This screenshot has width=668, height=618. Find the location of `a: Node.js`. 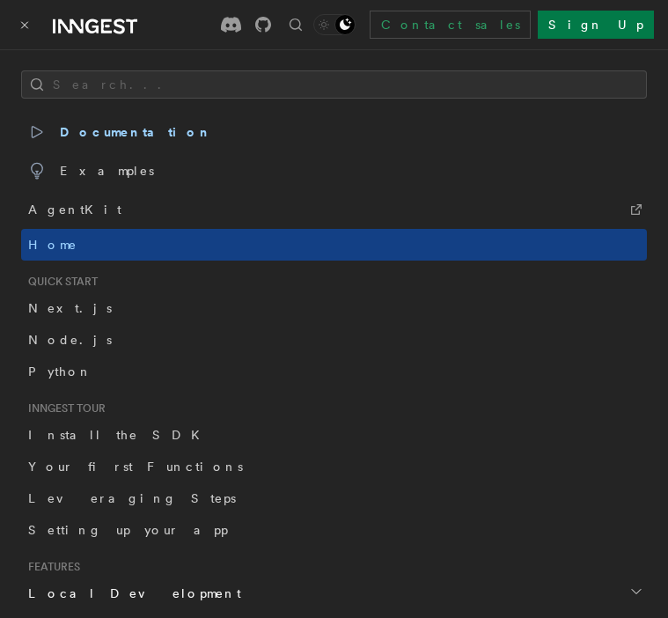

a: Node.js is located at coordinates (334, 340).